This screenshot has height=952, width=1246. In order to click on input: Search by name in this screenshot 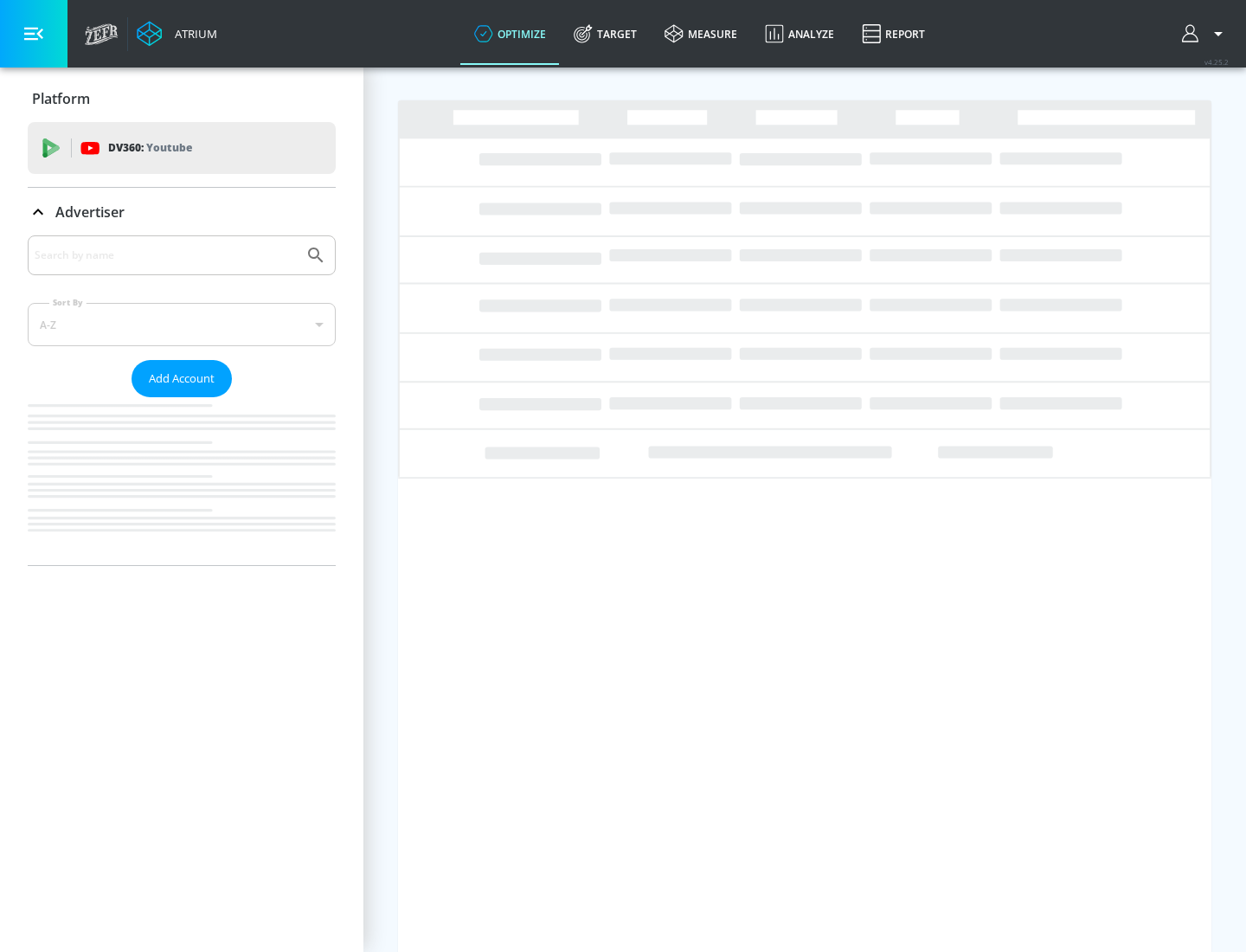, I will do `click(166, 255)`.